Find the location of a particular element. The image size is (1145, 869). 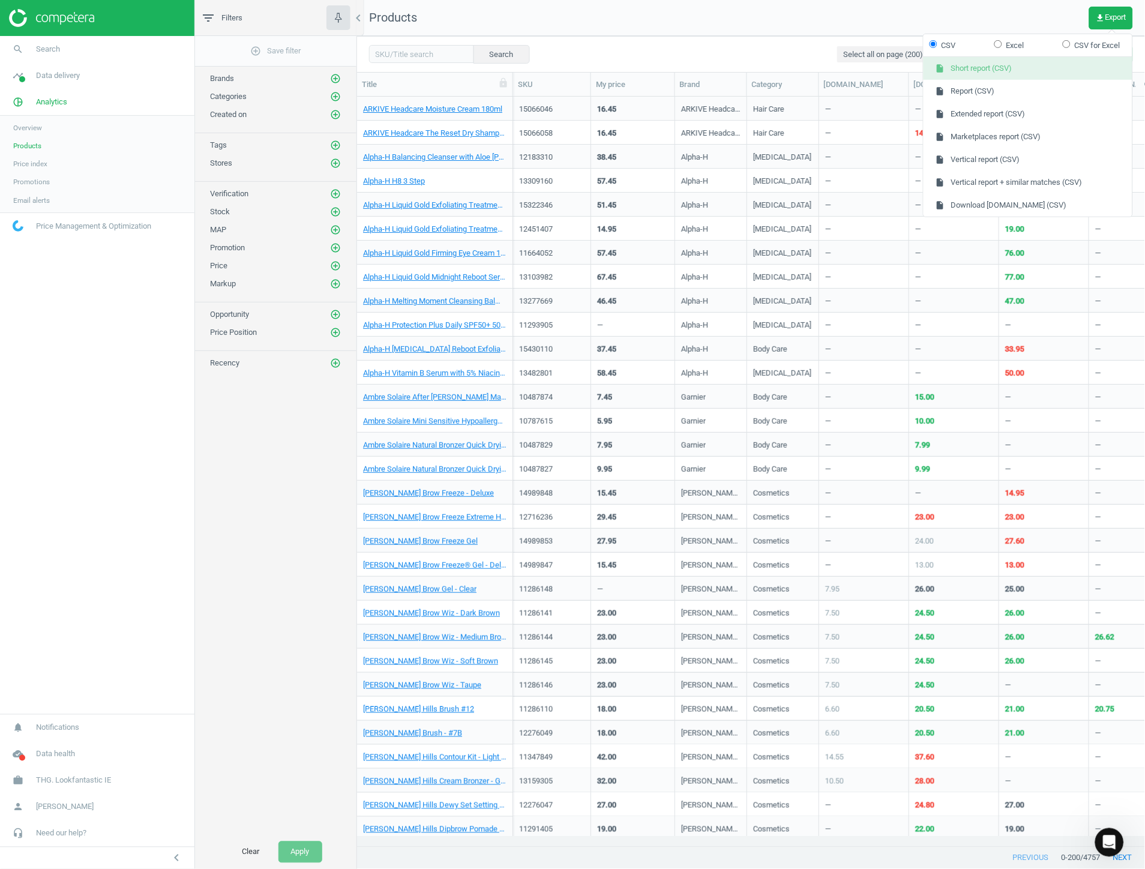

span: Tags is located at coordinates (218, 145).